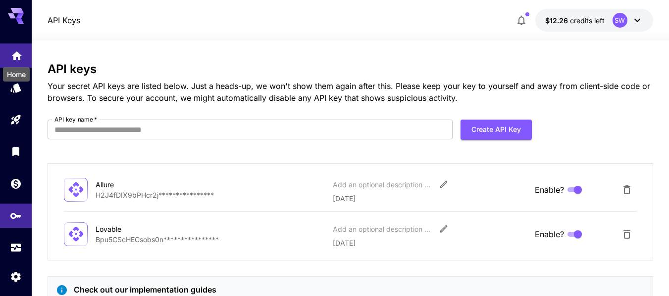  Describe the element at coordinates (64, 20) in the screenshot. I see `nav: breadcrumb` at that location.